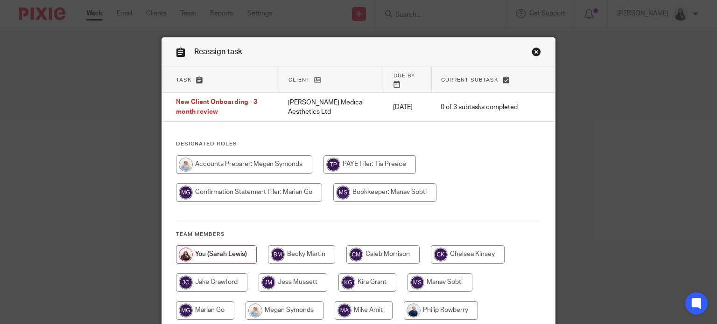  What do you see at coordinates (217, 107) in the screenshot?
I see `span: New Client Onboarding - 3 month review` at bounding box center [217, 107].